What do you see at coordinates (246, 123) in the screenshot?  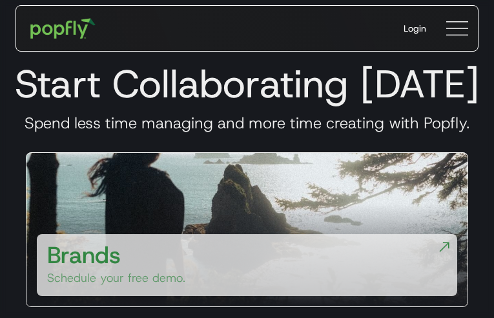 I see `h3: Spend less time managing and more time creating with Popfly.` at bounding box center [246, 123].